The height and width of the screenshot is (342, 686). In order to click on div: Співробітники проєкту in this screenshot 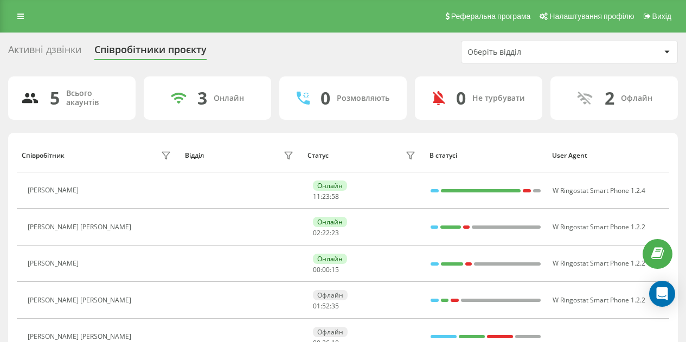, I will do `click(150, 52)`.